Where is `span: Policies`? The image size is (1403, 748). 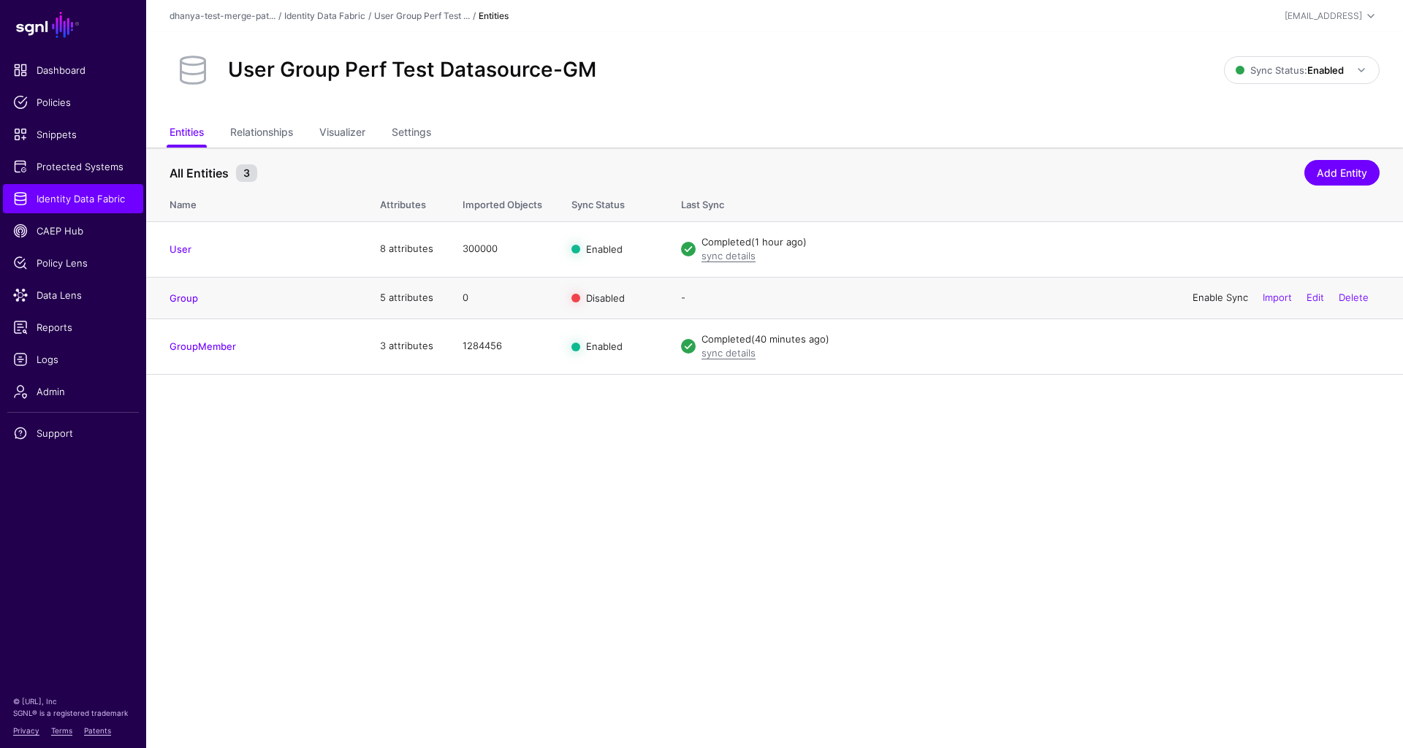 span: Policies is located at coordinates (73, 102).